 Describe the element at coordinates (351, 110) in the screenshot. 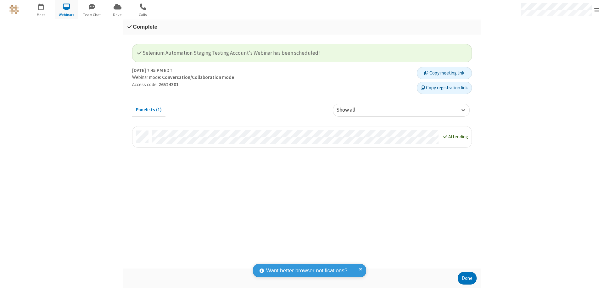

I see `div: Show all` at that location.